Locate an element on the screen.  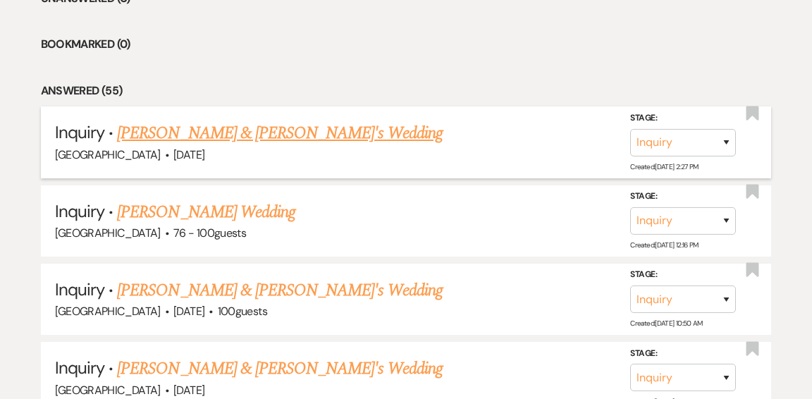
li: Bookmarked (0) is located at coordinates (406, 44).